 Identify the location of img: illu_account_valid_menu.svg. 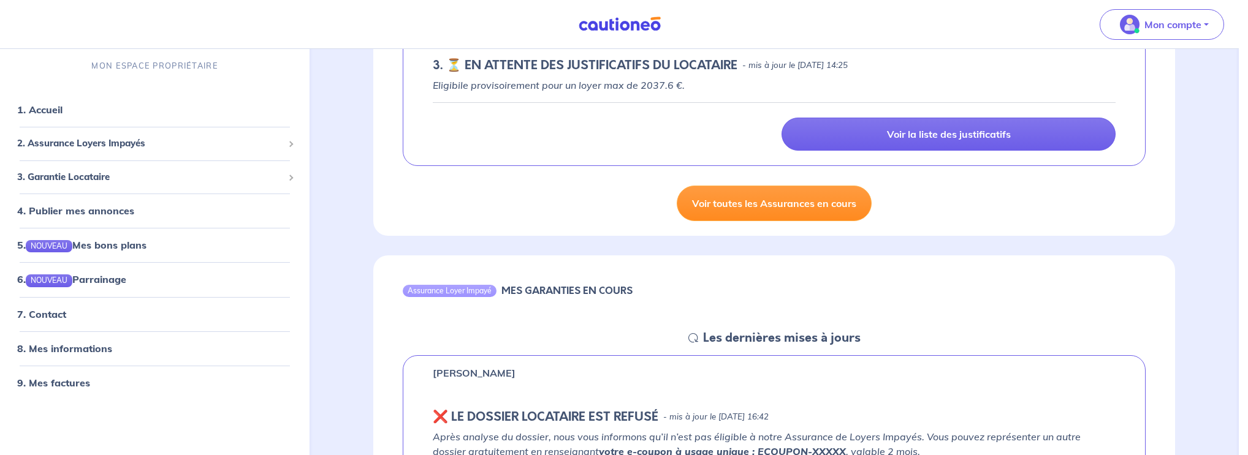
(1130, 25).